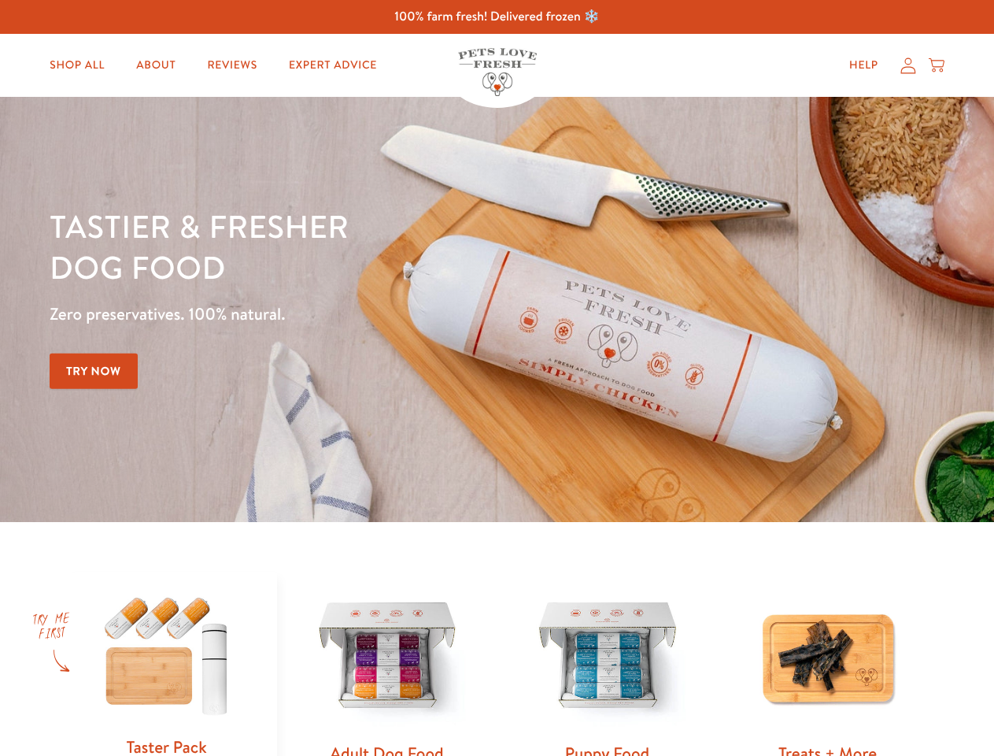 This screenshot has height=756, width=994. I want to click on img: Pets Love Fresh, so click(497, 72).